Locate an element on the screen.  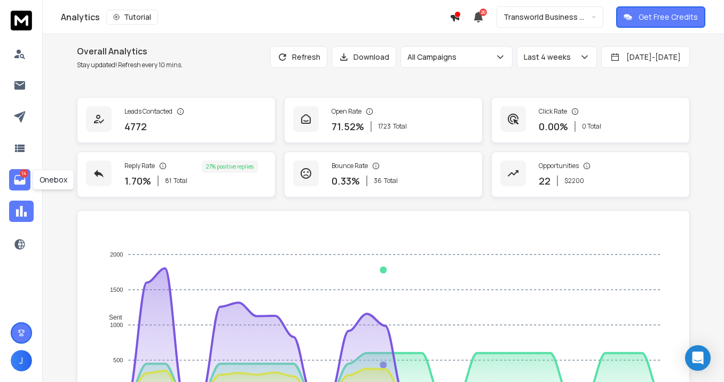
p: Last 4 weeks is located at coordinates (549, 57).